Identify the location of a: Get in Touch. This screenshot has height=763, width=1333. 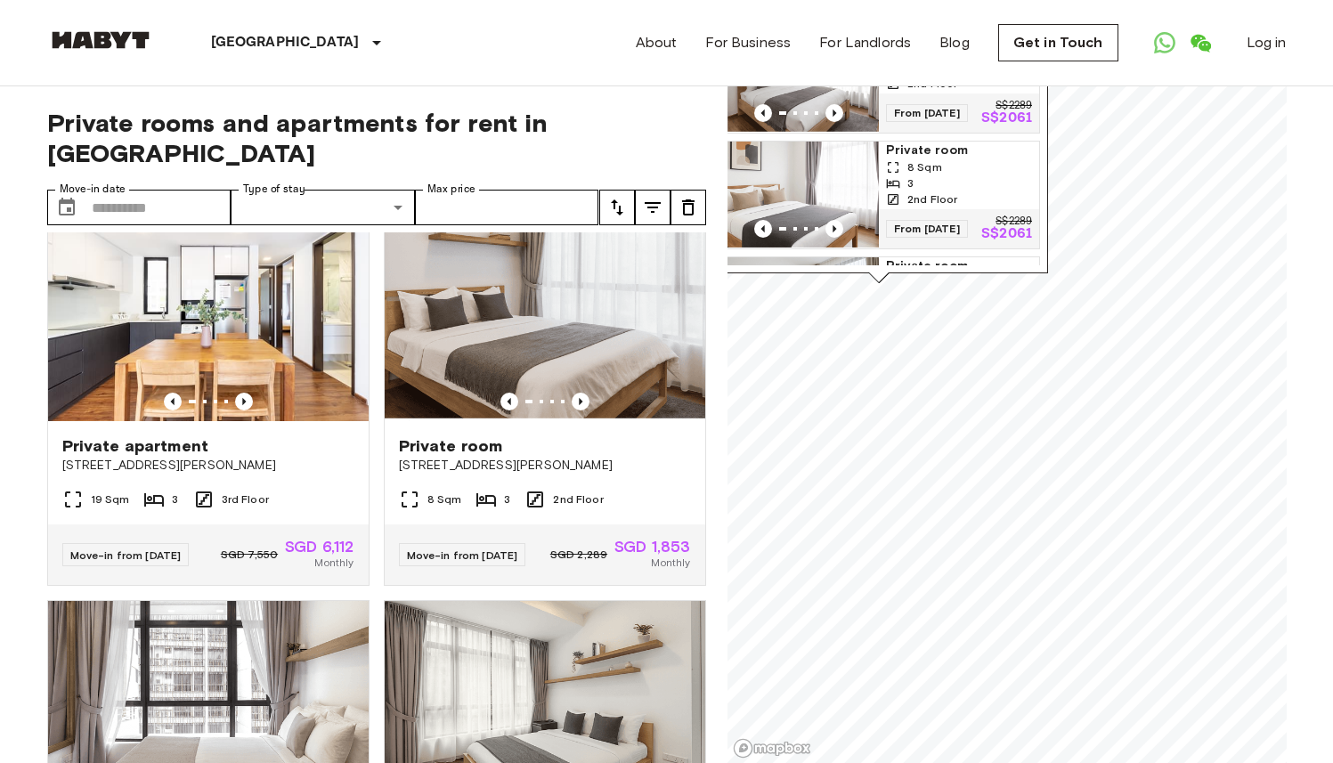
(1058, 43).